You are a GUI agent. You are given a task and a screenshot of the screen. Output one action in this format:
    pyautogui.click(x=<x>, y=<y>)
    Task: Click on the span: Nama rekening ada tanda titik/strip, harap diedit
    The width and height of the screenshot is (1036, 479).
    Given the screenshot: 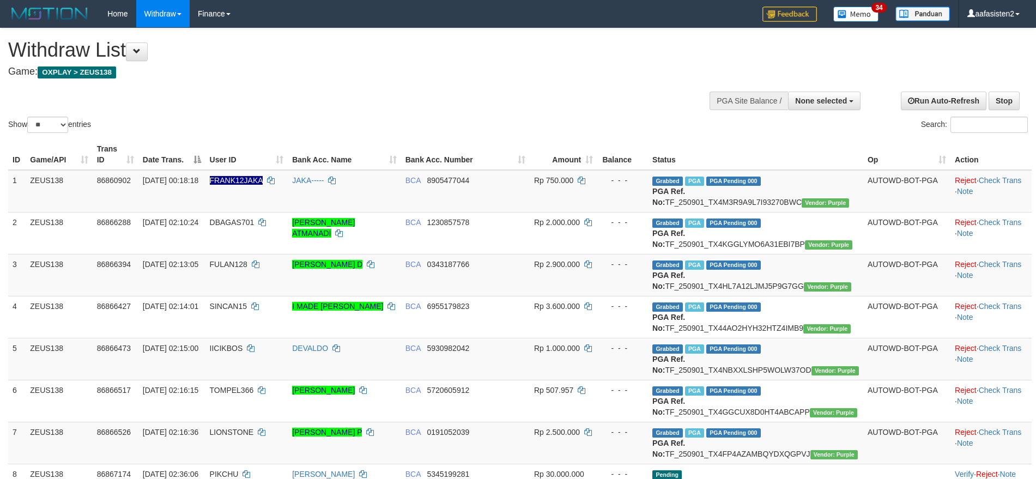 What is the action you would take?
    pyautogui.click(x=236, y=180)
    